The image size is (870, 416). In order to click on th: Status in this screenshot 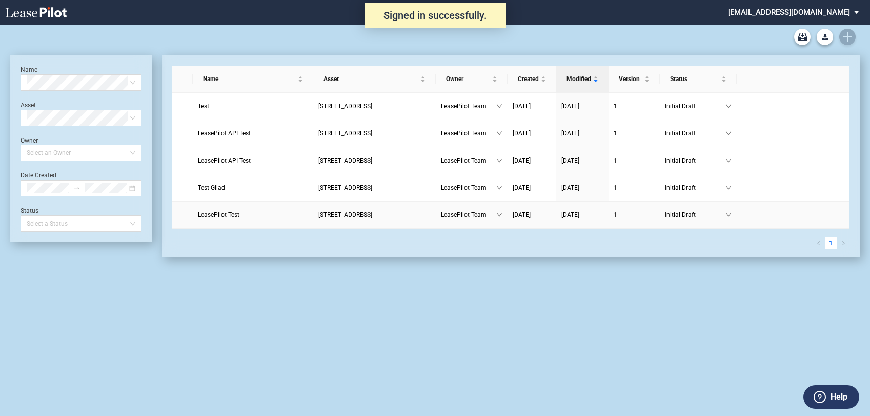, I will do `click(698, 79)`.